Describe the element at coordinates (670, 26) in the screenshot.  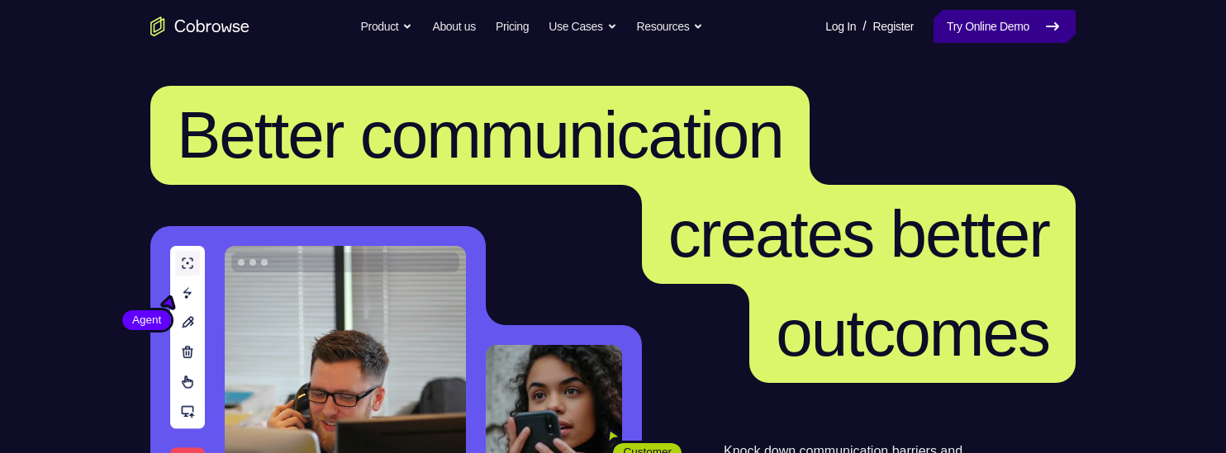
I see `button: Resources` at that location.